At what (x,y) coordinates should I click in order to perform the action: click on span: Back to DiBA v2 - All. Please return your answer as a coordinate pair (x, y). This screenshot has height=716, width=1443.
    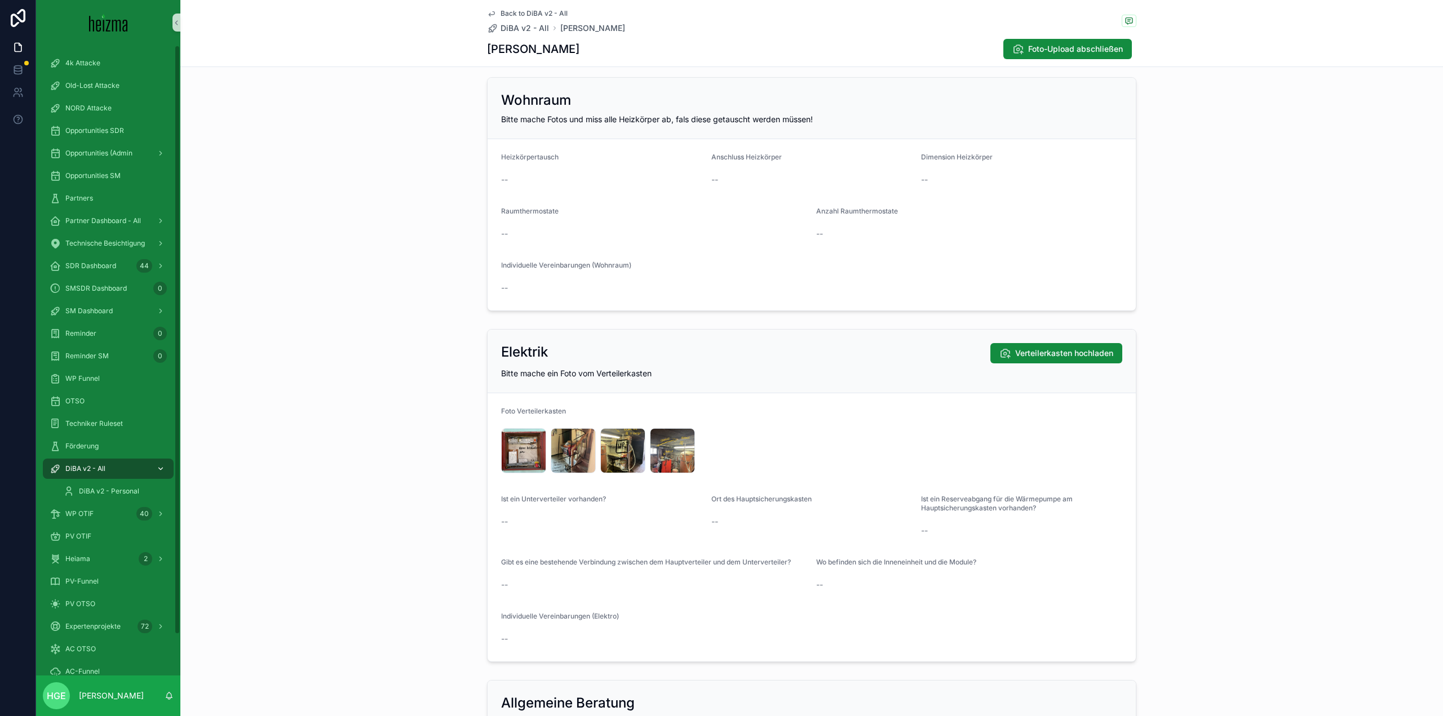
    Looking at the image, I should click on (534, 14).